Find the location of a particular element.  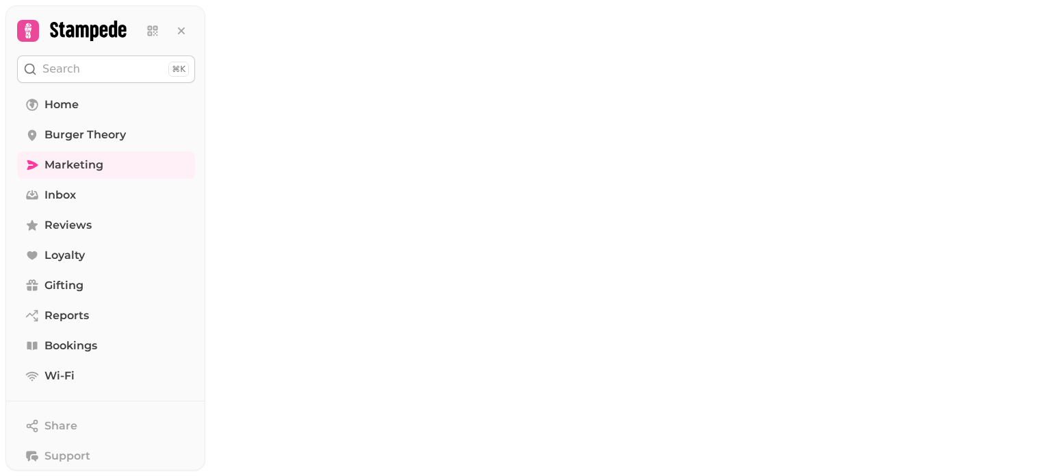

span: Support is located at coordinates (67, 456).